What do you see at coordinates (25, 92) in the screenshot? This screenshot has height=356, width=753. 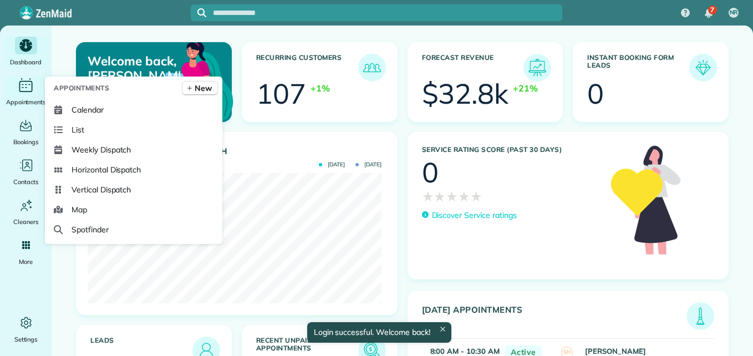 I see `a: Appointments` at bounding box center [25, 92].